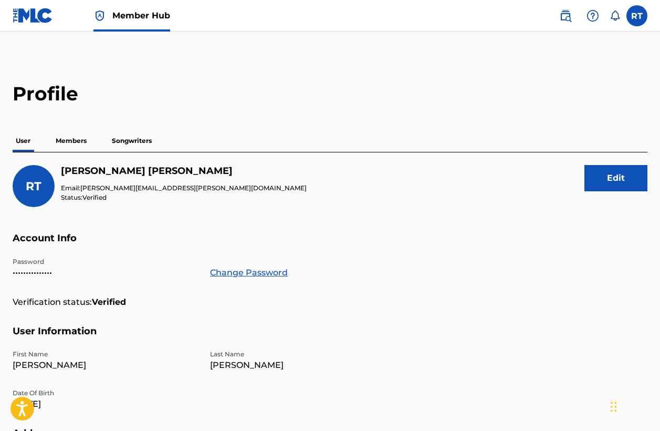  What do you see at coordinates (184, 188) in the screenshot?
I see `p: Email:` at bounding box center [184, 188].